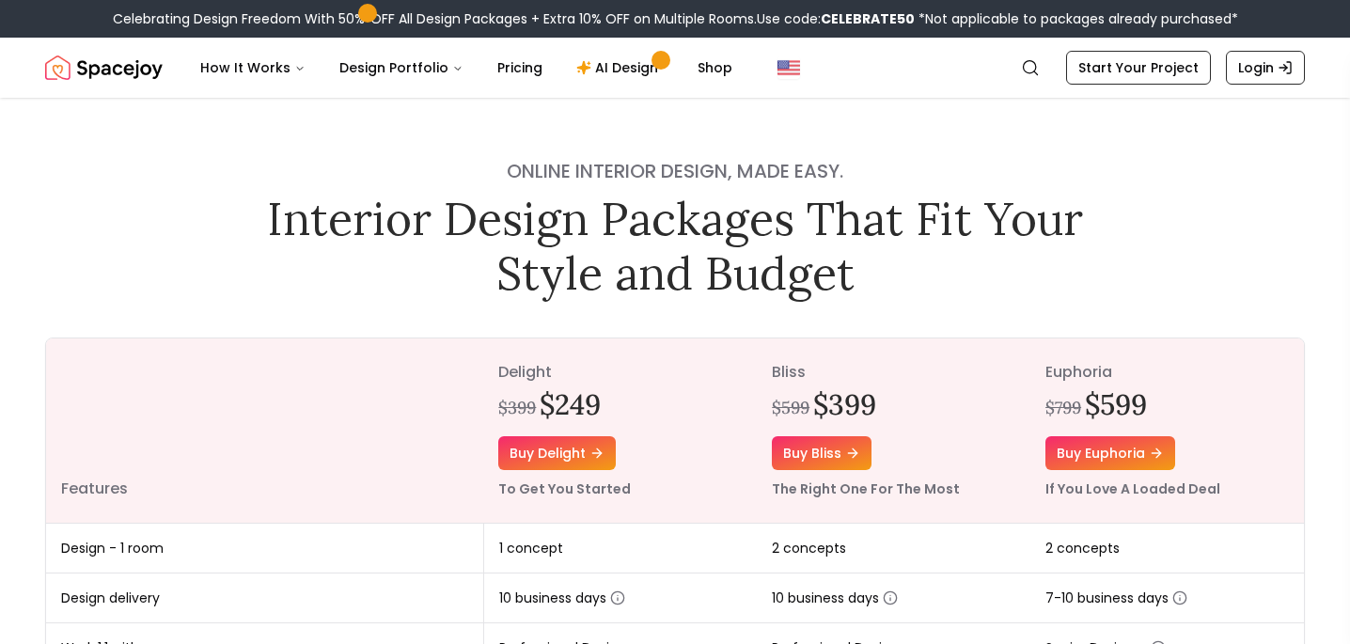 The height and width of the screenshot is (644, 1350). What do you see at coordinates (844, 404) in the screenshot?
I see `h2: $399` at bounding box center [844, 404].